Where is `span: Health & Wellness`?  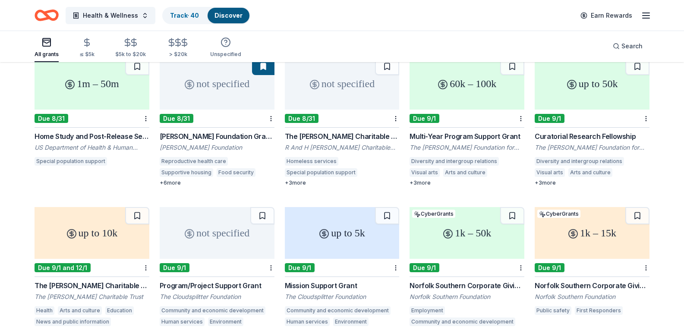 span: Health & Wellness is located at coordinates (110, 16).